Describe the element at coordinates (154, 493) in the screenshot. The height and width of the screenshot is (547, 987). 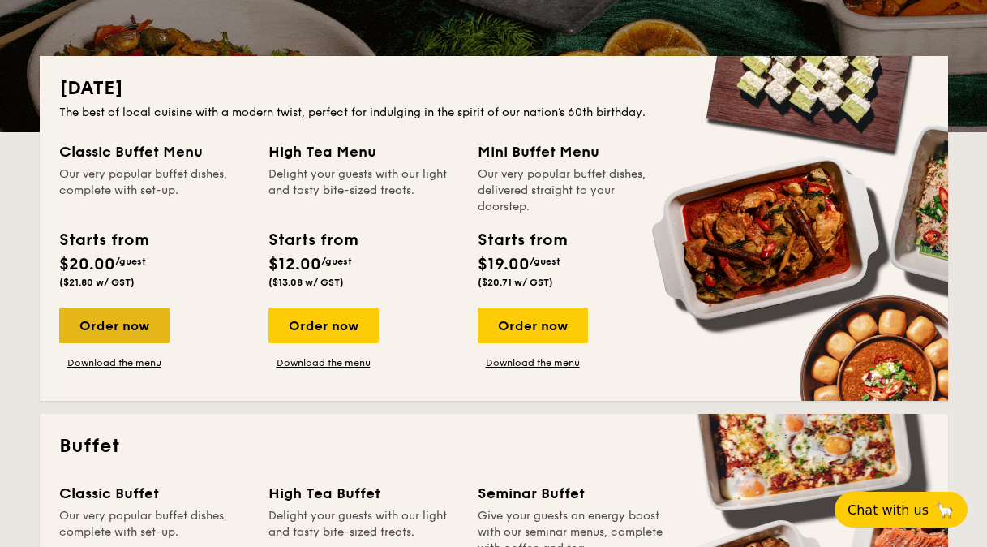
I see `div: Classic Buffet` at that location.